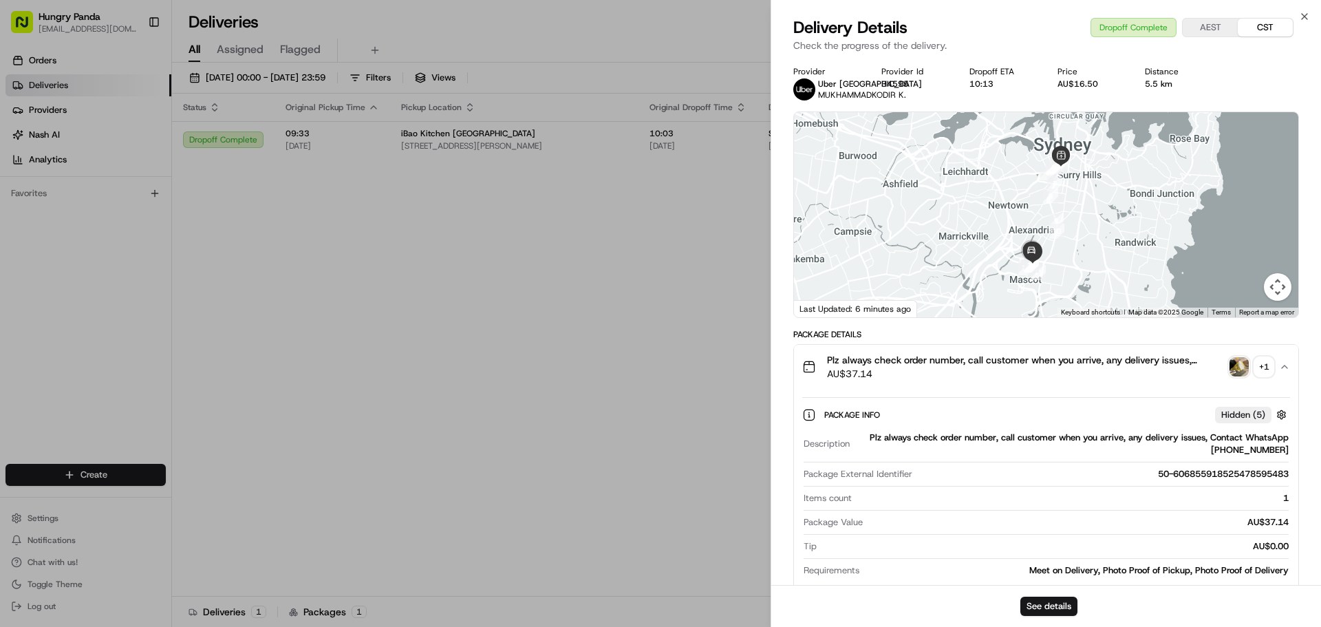 Image resolution: width=1321 pixels, height=627 pixels. I want to click on button: Map camera controls, so click(1278, 287).